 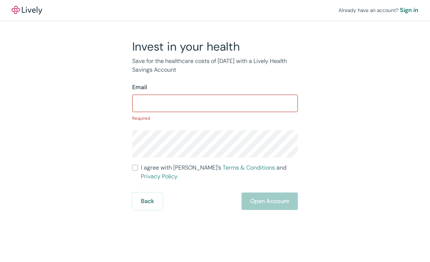 What do you see at coordinates (249, 167) in the screenshot?
I see `a: Terms & Conditions` at bounding box center [249, 167].